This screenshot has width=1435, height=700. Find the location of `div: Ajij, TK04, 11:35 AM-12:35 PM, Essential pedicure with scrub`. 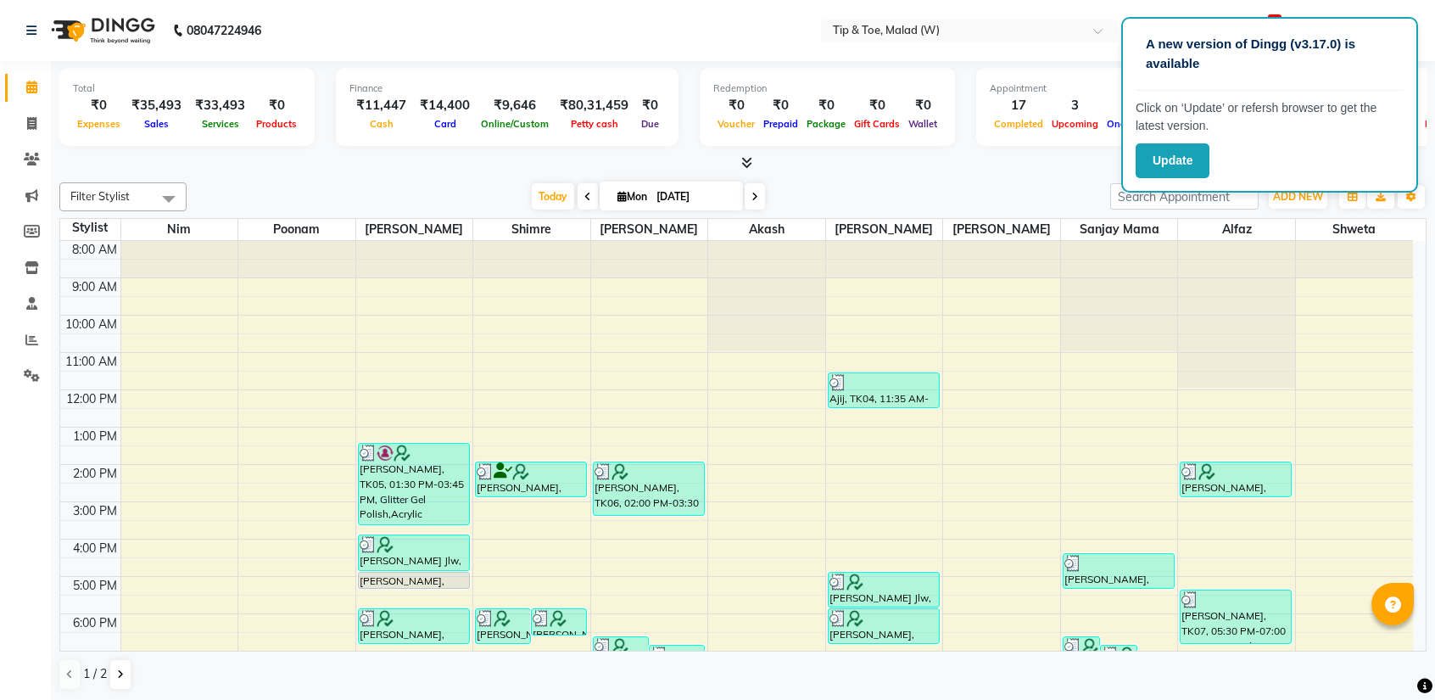

div: Ajij, TK04, 11:35 AM-12:35 PM, Essential pedicure with scrub is located at coordinates (884, 390).